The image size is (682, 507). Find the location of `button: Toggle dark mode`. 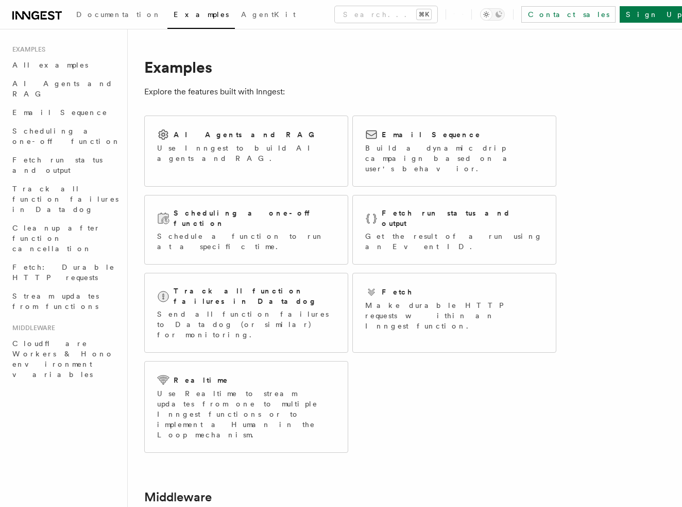

button: Toggle dark mode is located at coordinates (493, 14).